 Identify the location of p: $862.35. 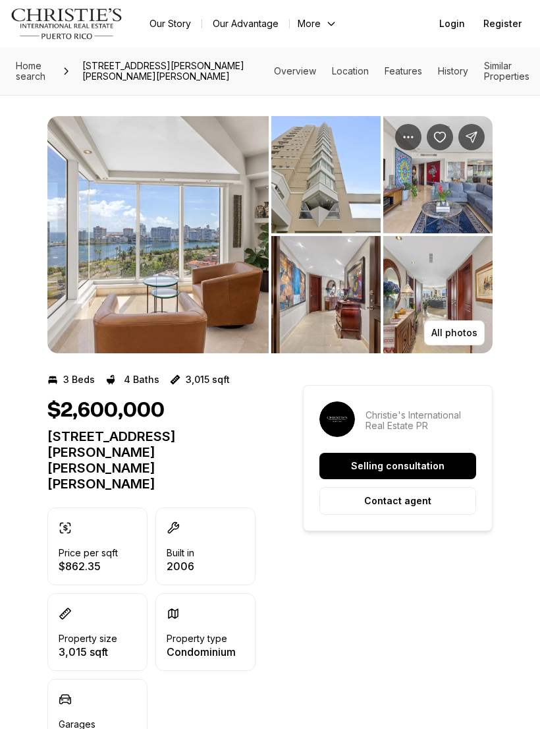
(88, 566).